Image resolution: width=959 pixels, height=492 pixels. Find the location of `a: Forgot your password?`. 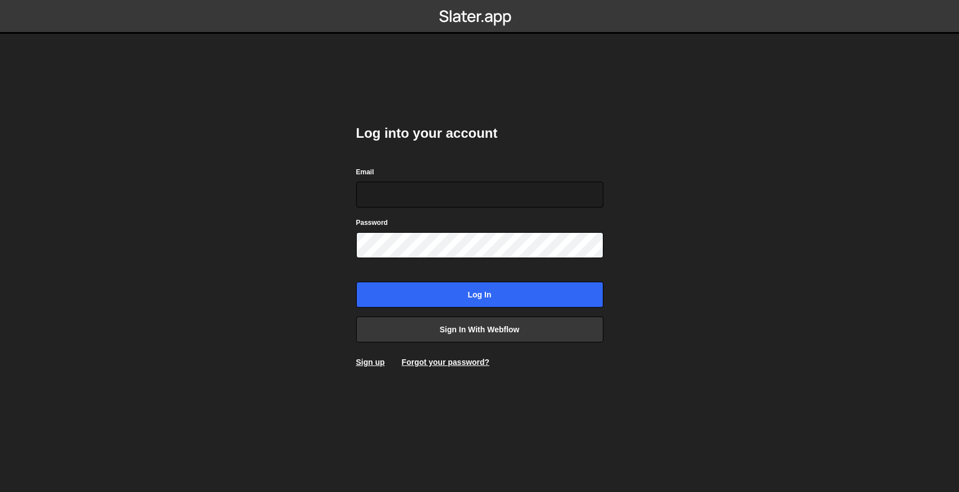

a: Forgot your password? is located at coordinates (446, 362).